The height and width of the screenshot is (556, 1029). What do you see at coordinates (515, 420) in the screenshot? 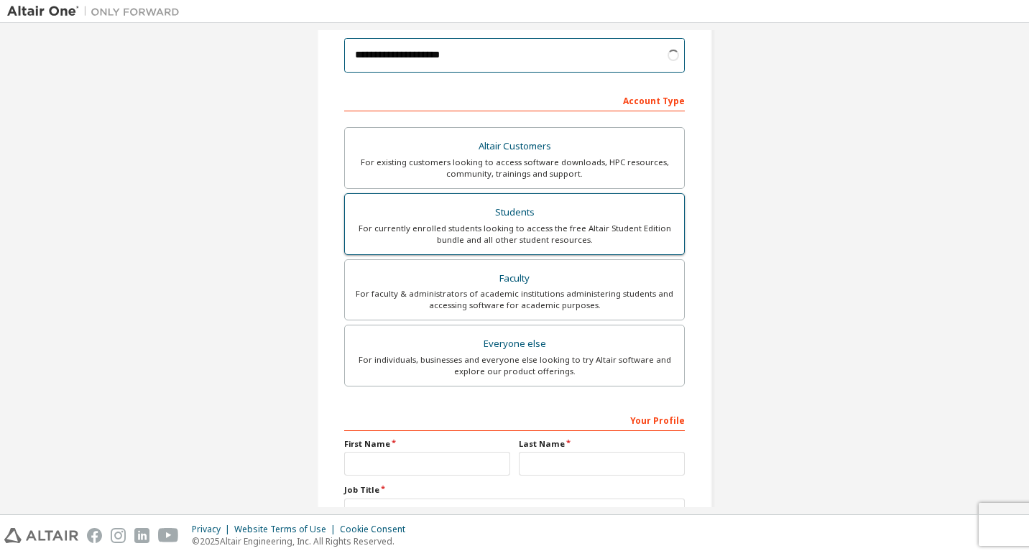
I see `div: Your Profile` at bounding box center [515, 420].